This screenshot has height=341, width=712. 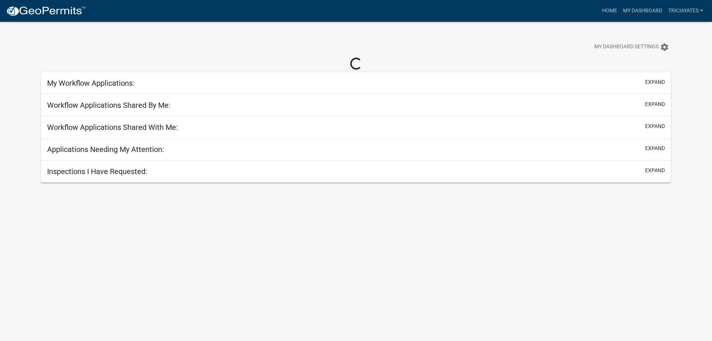 I want to click on button: My Dashboard Settingssettings, so click(x=632, y=47).